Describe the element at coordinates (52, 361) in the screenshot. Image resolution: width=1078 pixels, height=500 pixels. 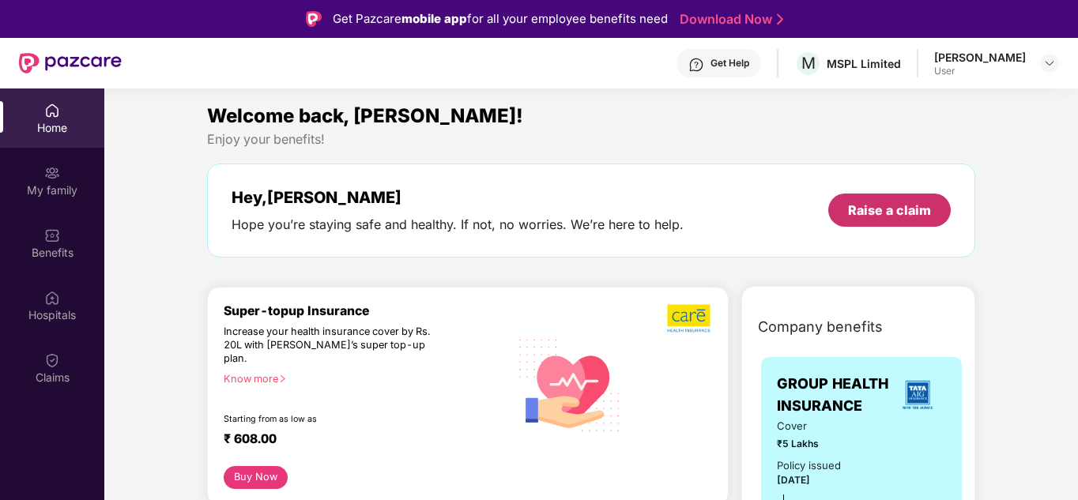
I see `img: svg+xml;base64,PHN2ZyBpZD0iQ2xhaW0iIHhtbG5zPSJodHRwOi8vd3d3LnczLm9yZy8yMDAwL3N2ZyIgd2lkdGg9IjIwIi...` at that location.